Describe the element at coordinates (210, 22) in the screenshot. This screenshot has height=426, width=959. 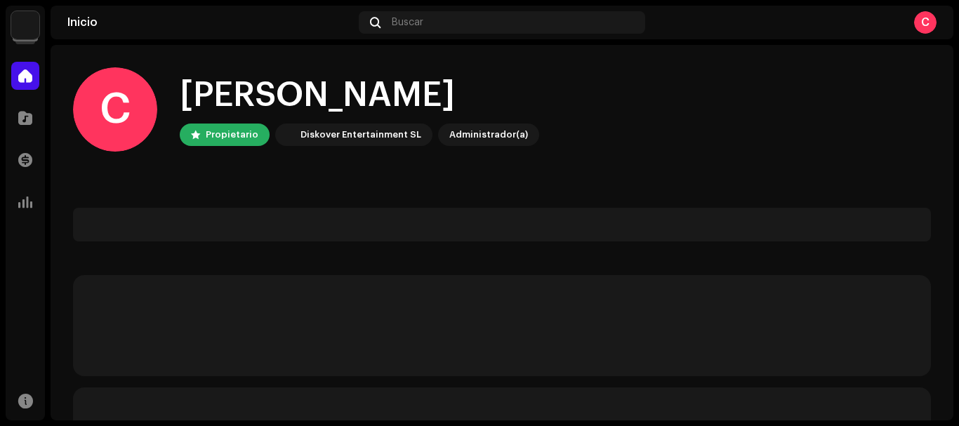
I see `div: Inicio` at that location.